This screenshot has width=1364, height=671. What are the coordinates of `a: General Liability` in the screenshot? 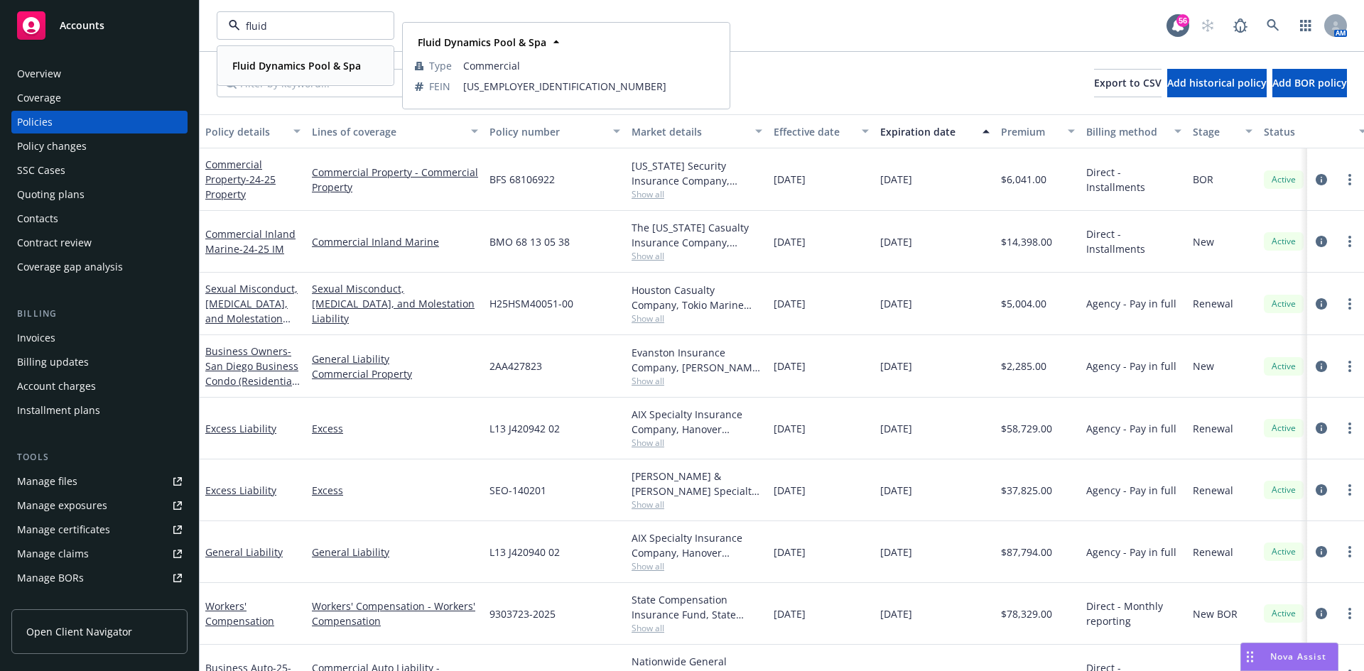 It's located at (395, 359).